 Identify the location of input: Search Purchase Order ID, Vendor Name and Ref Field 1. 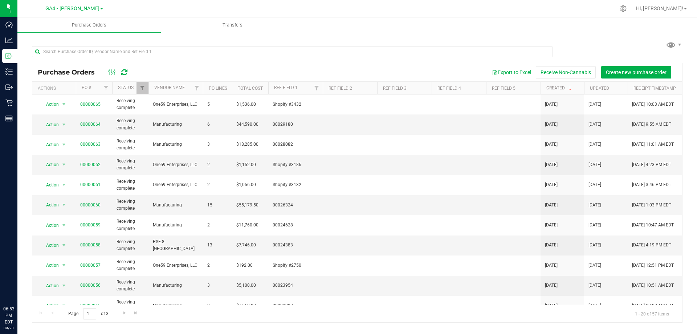
(292, 52).